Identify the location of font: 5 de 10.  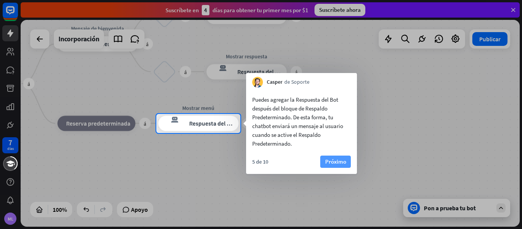
(260, 162).